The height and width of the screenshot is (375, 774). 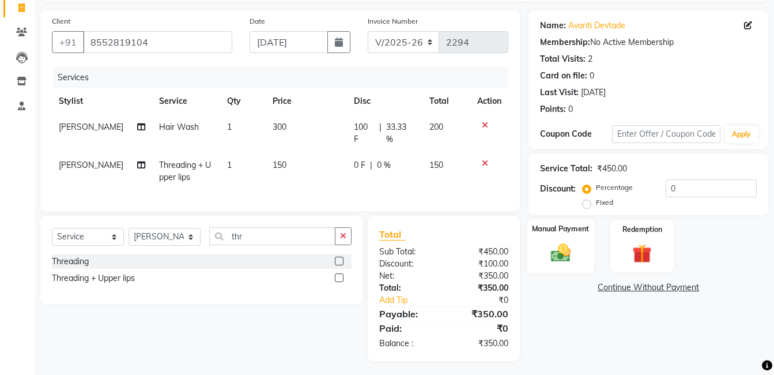 I want to click on div: Points:, so click(x=553, y=109).